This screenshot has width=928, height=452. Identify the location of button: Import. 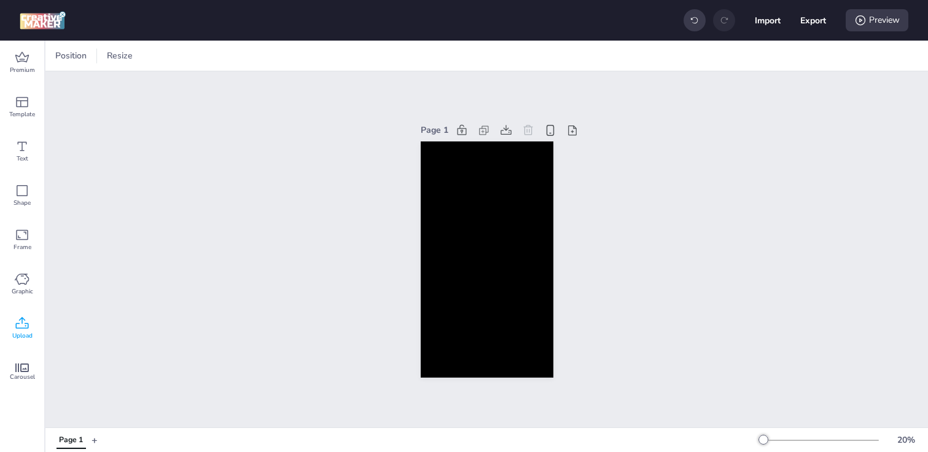
(768, 20).